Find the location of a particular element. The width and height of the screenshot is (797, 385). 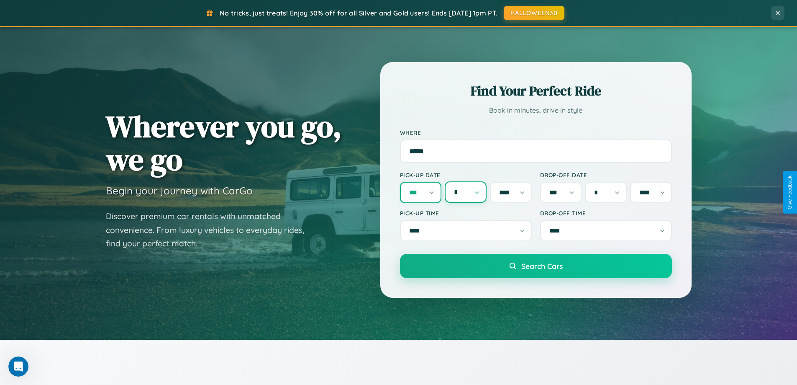

label: Drop-off Date is located at coordinates (606, 175).